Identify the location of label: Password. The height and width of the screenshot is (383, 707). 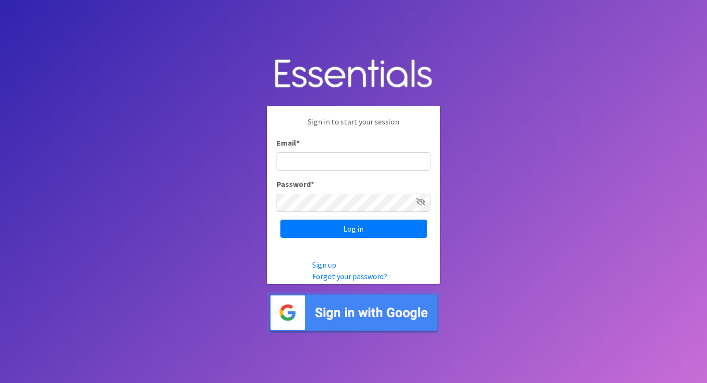
(295, 184).